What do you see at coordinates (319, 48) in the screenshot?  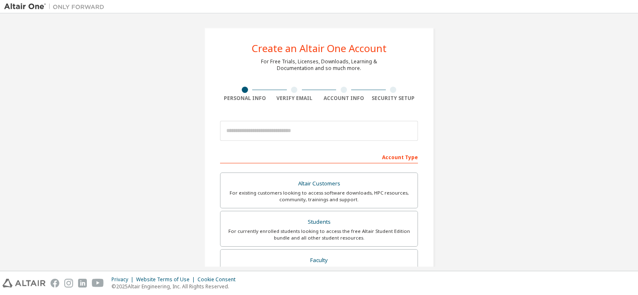 I see `div: Create an Altair One Account` at bounding box center [319, 48].